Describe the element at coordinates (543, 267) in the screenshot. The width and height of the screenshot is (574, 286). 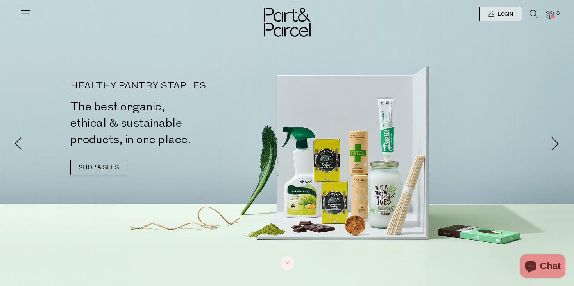
I see `inbox-online-store-chat: Shopify online store chat` at that location.